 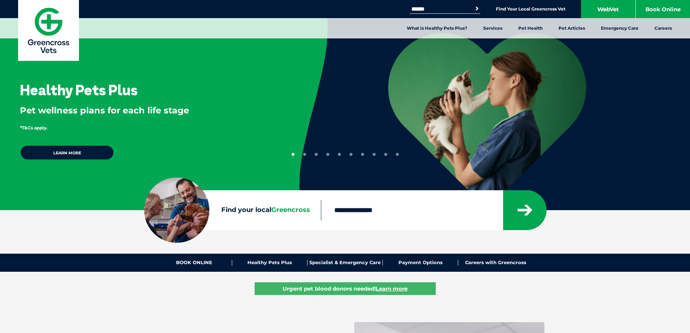 I want to click on a: Specialist & Emergency Care, so click(x=345, y=263).